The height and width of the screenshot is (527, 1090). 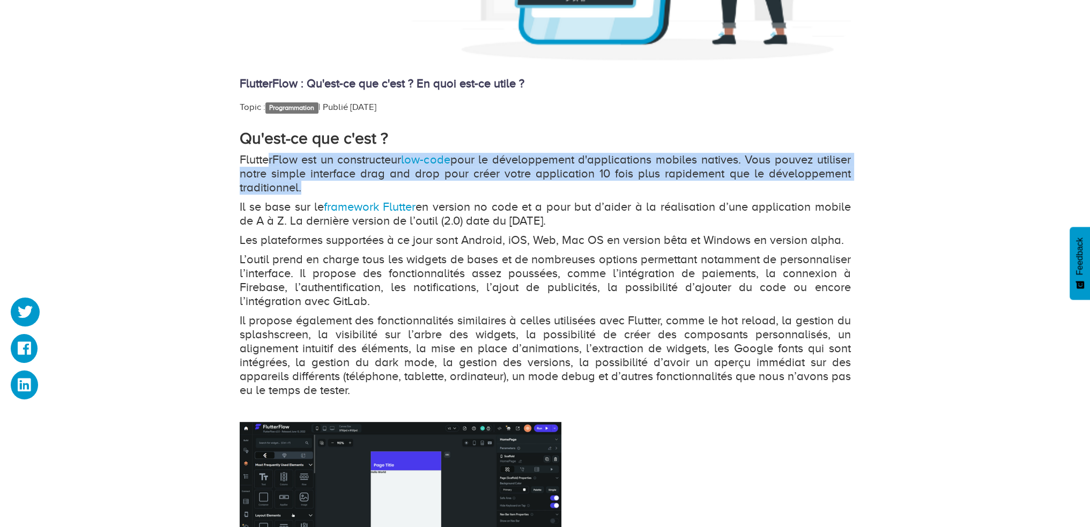 What do you see at coordinates (280, 107) in the screenshot?
I see `span: Topic : |` at bounding box center [280, 107].